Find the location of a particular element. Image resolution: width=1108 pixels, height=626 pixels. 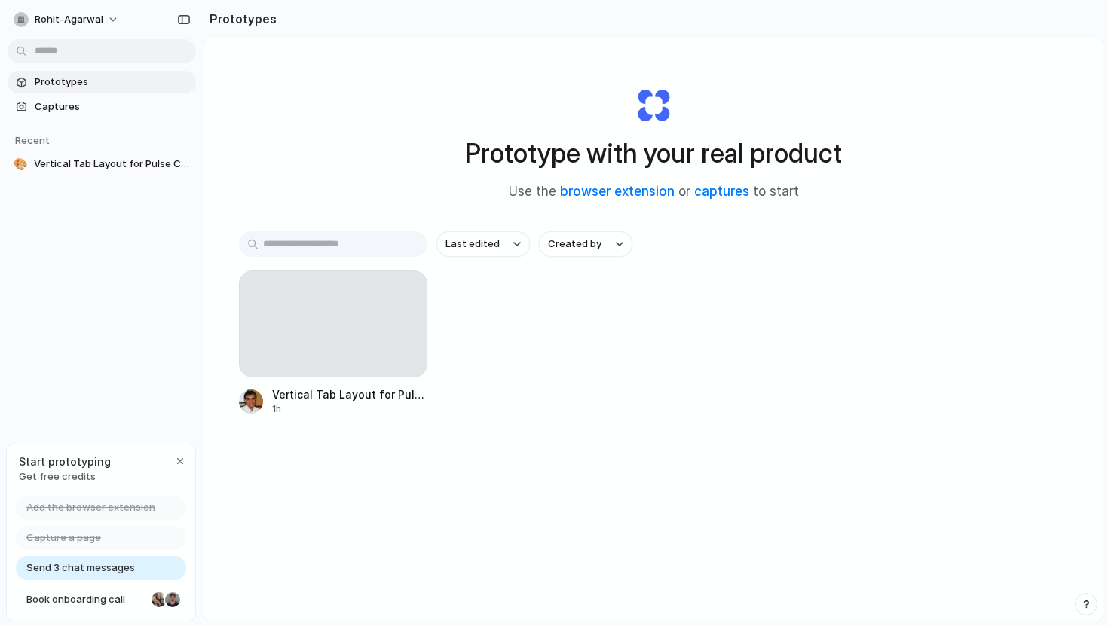

div: 1h is located at coordinates (350, 409).